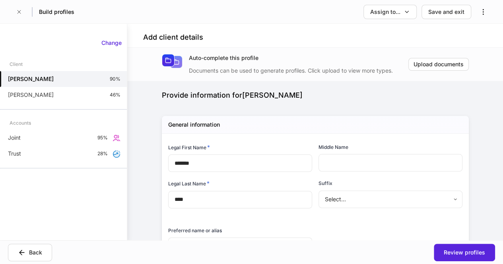 This screenshot has height=264, width=503. What do you see at coordinates (14, 154) in the screenshot?
I see `p: Trust` at bounding box center [14, 154].